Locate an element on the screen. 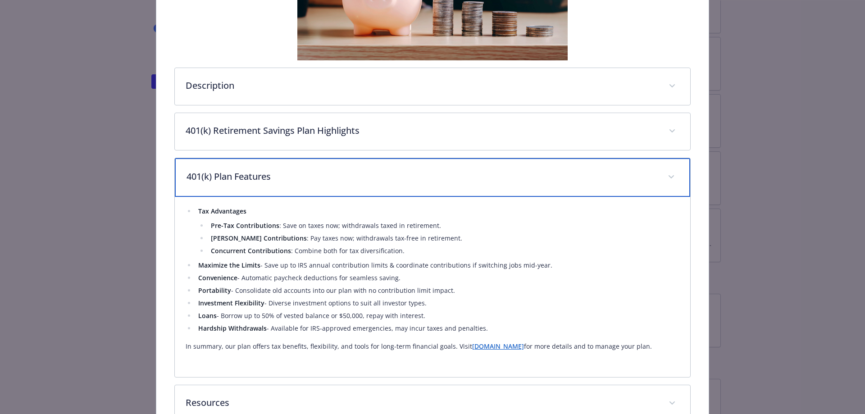  li: - Consolidate old accounts into our plan with no contribution limit impact. is located at coordinates (438, 291).